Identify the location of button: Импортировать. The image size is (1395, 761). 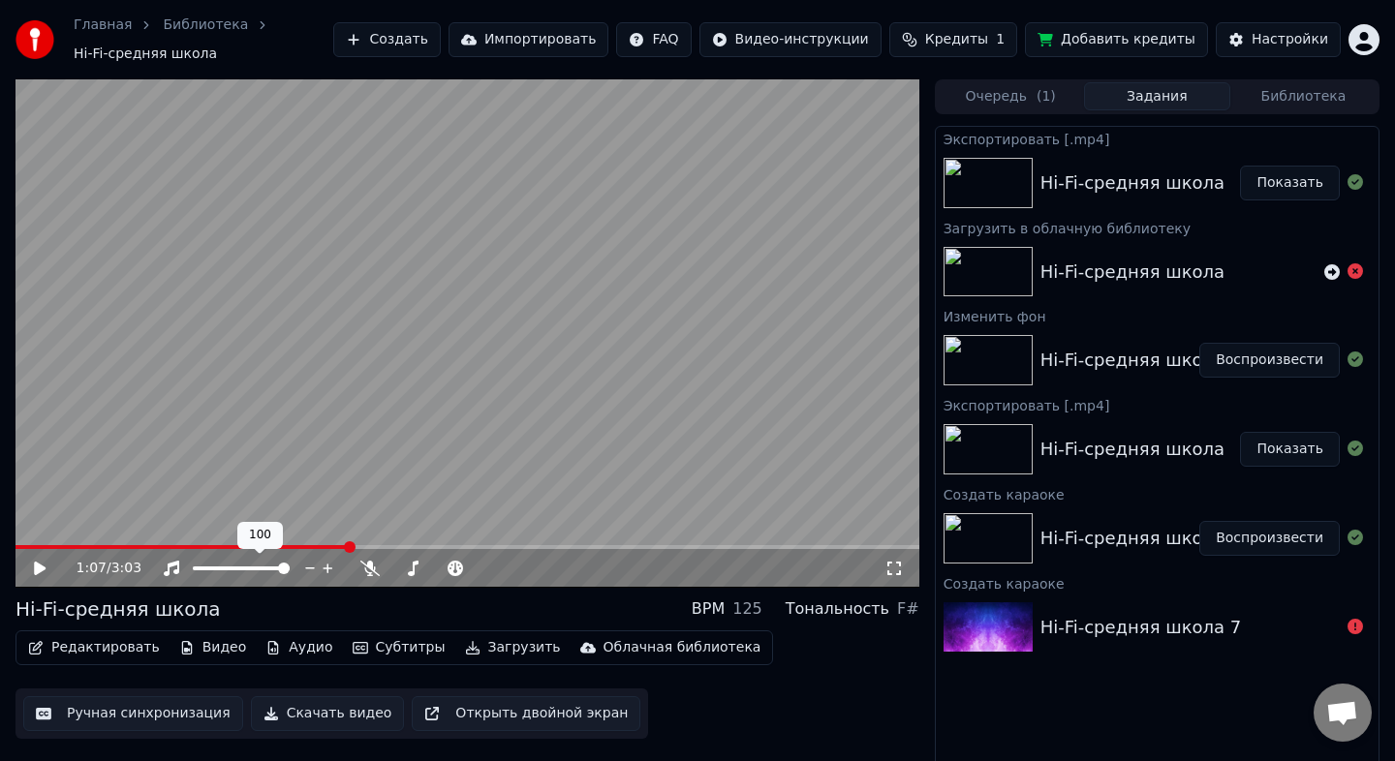
(529, 40).